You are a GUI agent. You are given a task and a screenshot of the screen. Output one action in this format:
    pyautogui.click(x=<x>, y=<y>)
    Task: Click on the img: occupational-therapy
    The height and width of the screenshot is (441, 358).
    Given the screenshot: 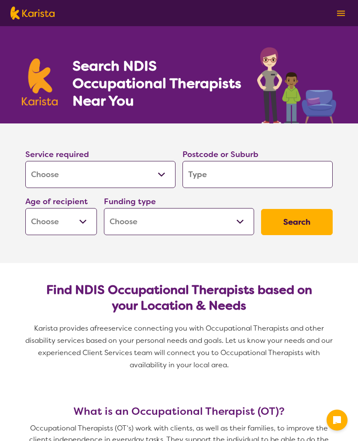 What is the action you would take?
    pyautogui.click(x=296, y=85)
    